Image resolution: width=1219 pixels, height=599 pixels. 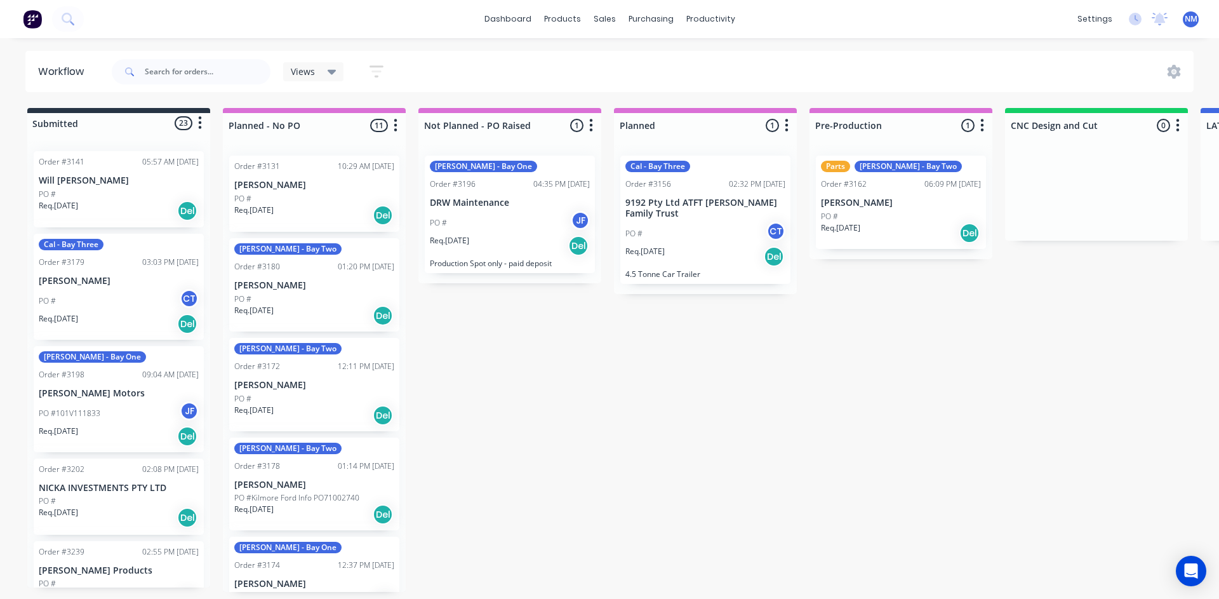 What do you see at coordinates (508, 19) in the screenshot?
I see `a: dashboard` at bounding box center [508, 19].